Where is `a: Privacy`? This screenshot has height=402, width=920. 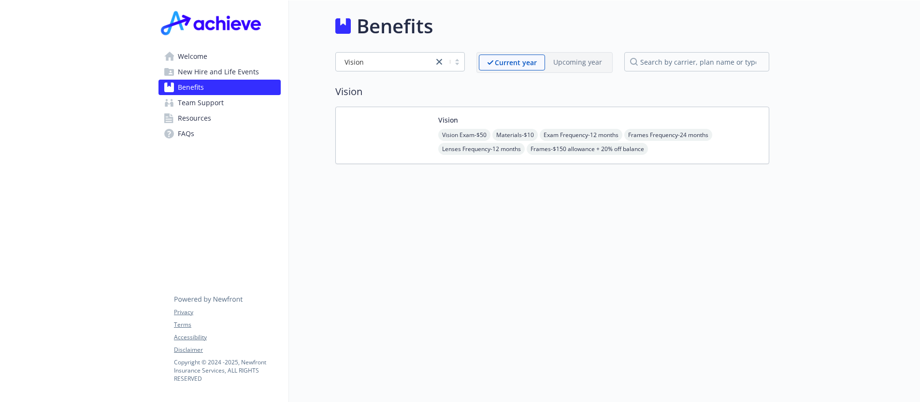 a: Privacy is located at coordinates (227, 312).